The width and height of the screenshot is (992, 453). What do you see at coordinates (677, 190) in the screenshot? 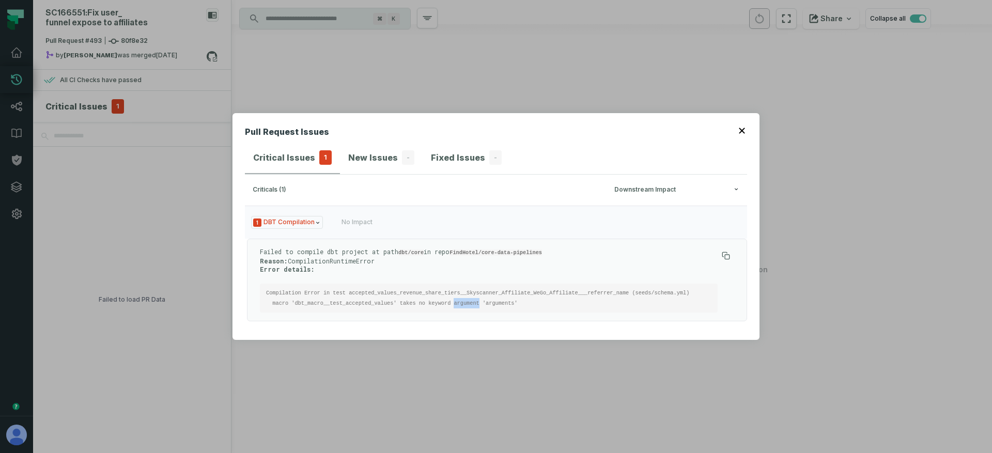
I see `div: Downstream Impact` at bounding box center [677, 190].